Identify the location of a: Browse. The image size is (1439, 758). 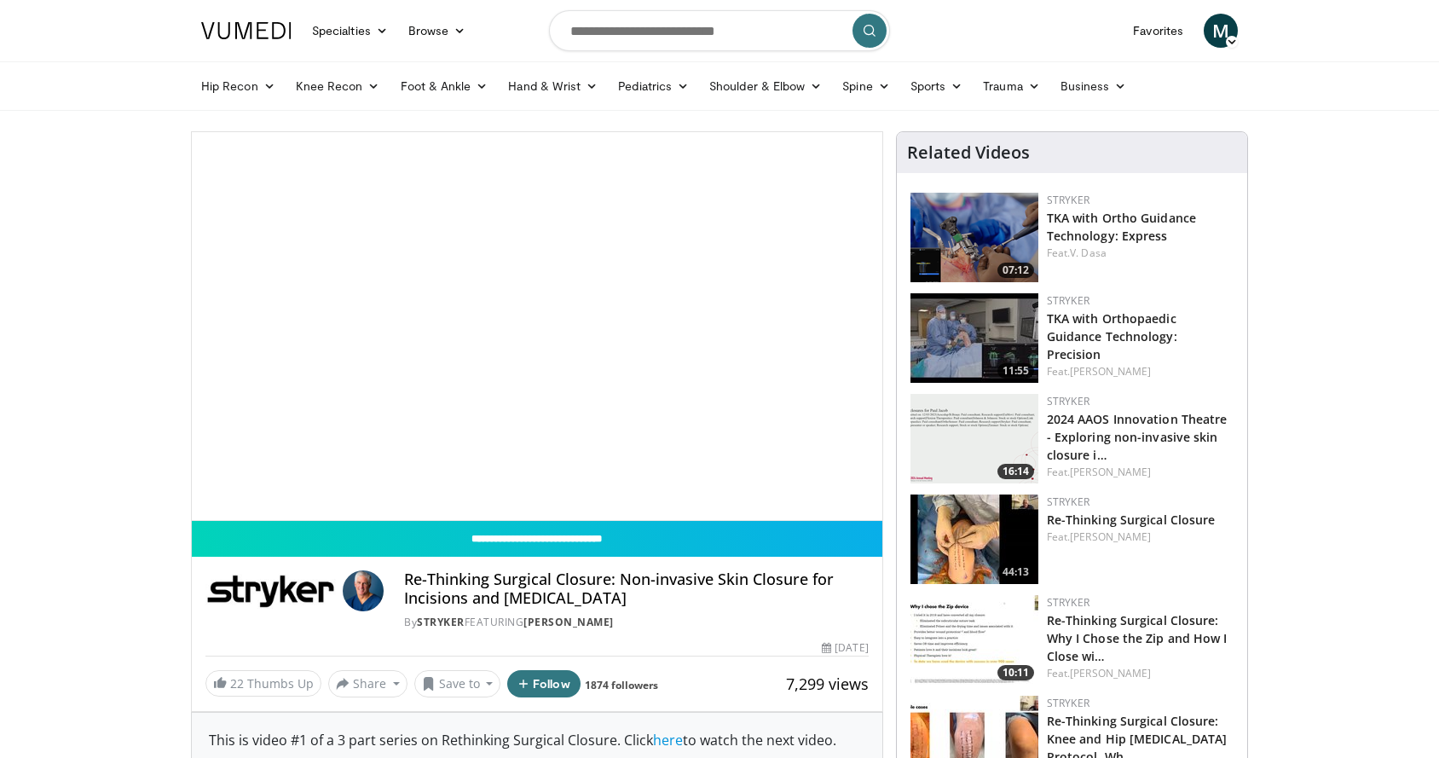
(437, 31).